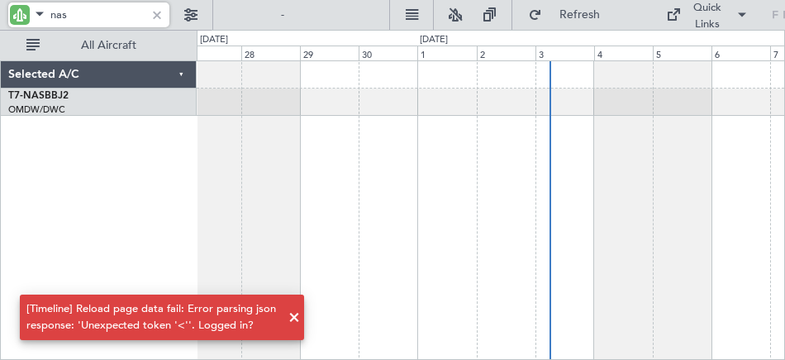 Image resolution: width=785 pixels, height=360 pixels. Describe the element at coordinates (446, 53) in the screenshot. I see `div: 1` at that location.